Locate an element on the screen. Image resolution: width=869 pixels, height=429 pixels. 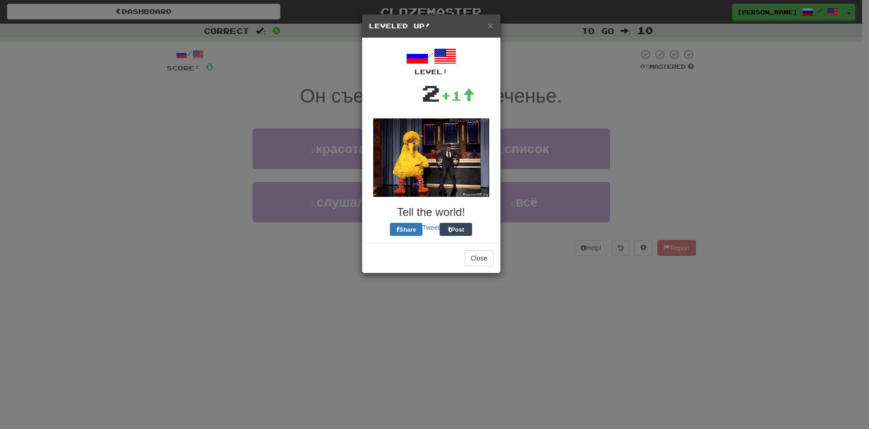
button: Share is located at coordinates (406, 229).